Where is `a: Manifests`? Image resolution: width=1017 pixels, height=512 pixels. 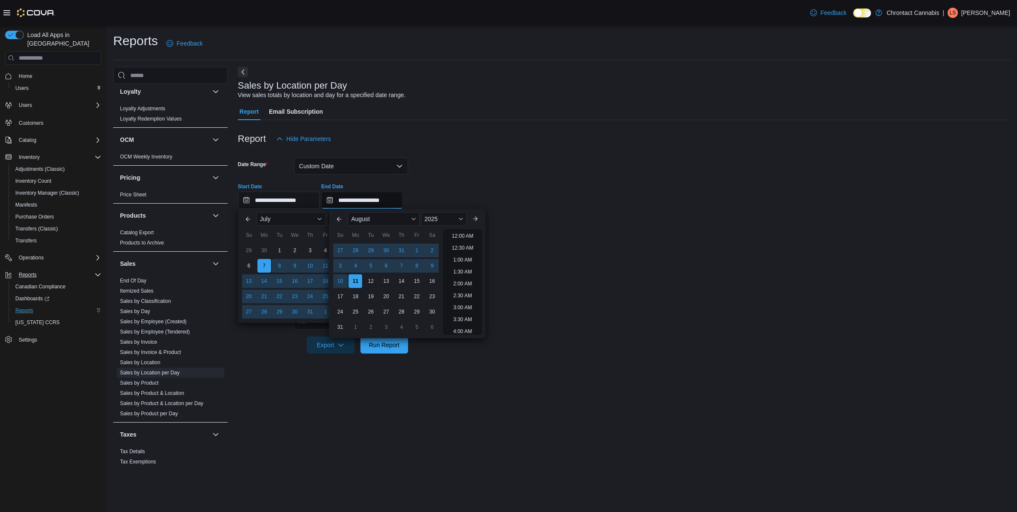 a: Manifests is located at coordinates (26, 205).